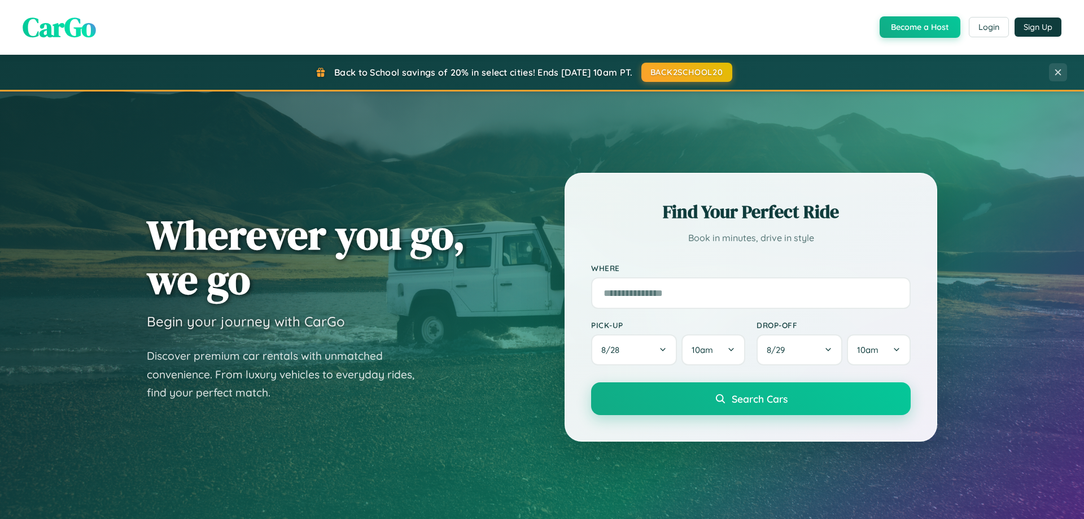 The width and height of the screenshot is (1084, 519). What do you see at coordinates (989, 27) in the screenshot?
I see `button: Login` at bounding box center [989, 27].